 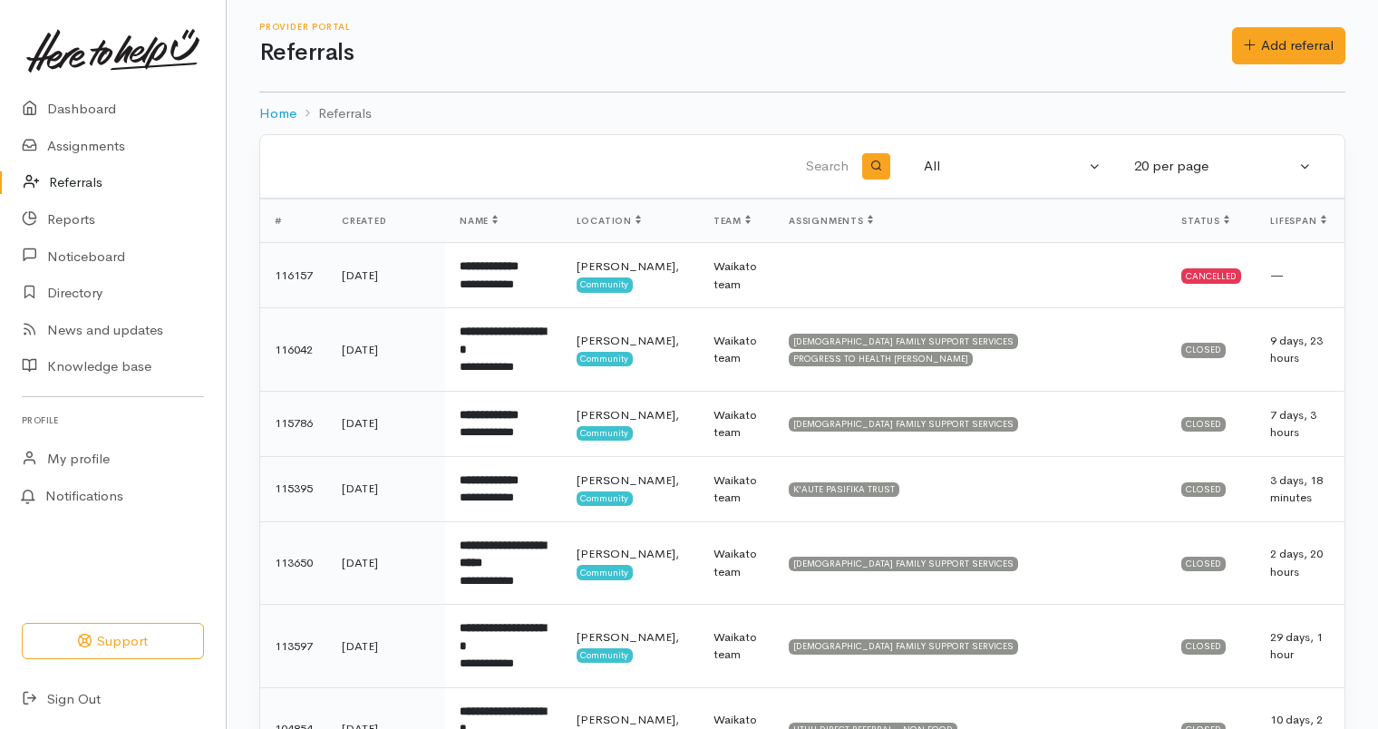 I want to click on span: Team, so click(x=731, y=220).